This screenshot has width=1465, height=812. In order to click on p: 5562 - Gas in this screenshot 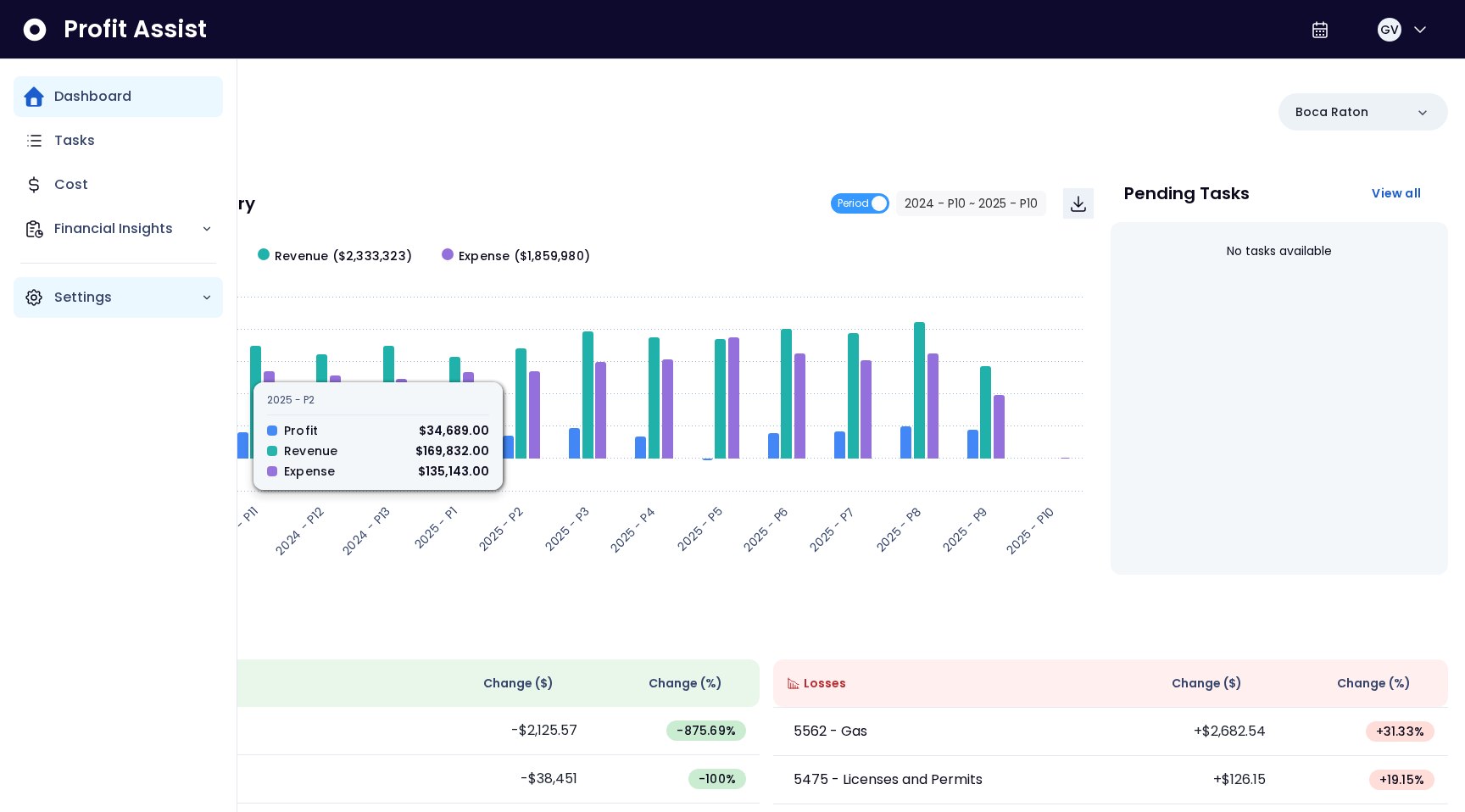, I will do `click(830, 732)`.